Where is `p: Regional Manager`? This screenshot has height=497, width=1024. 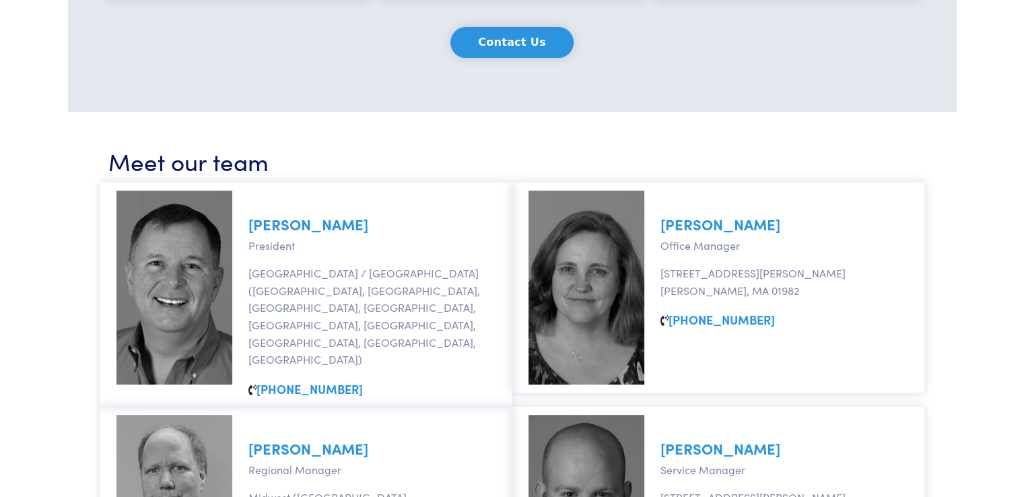
p: Regional Manager is located at coordinates (372, 470).